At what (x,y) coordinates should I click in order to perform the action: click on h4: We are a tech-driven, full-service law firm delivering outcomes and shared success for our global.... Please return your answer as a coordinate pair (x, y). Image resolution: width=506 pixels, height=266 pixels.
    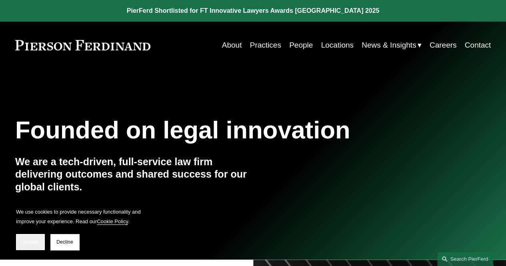
    Looking at the image, I should click on (134, 175).